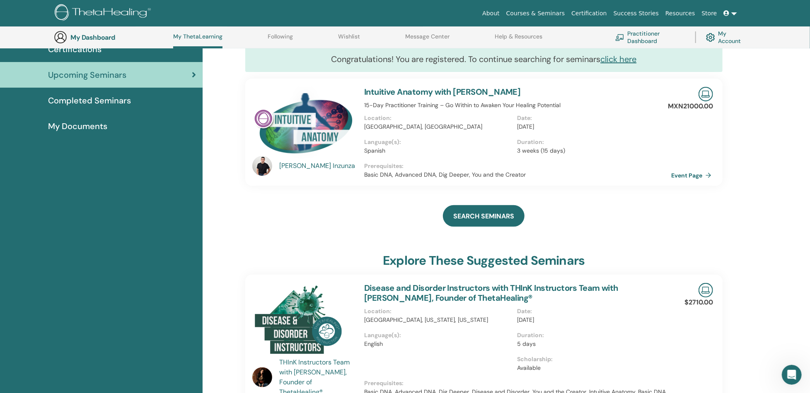  What do you see at coordinates (591, 359) in the screenshot?
I see `p: Scholarship :` at bounding box center [591, 359].